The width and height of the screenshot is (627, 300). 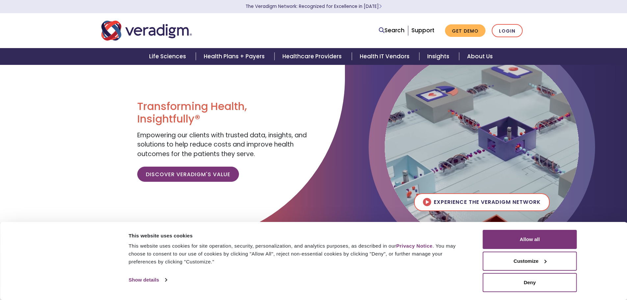 What do you see at coordinates (146, 31) in the screenshot?
I see `a: Veradigm logo` at bounding box center [146, 31].